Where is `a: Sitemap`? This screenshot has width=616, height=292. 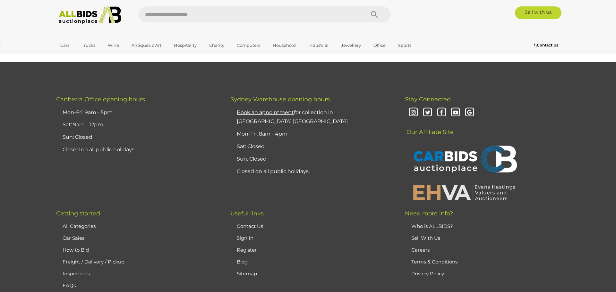
a: Sitemap is located at coordinates (247, 274).